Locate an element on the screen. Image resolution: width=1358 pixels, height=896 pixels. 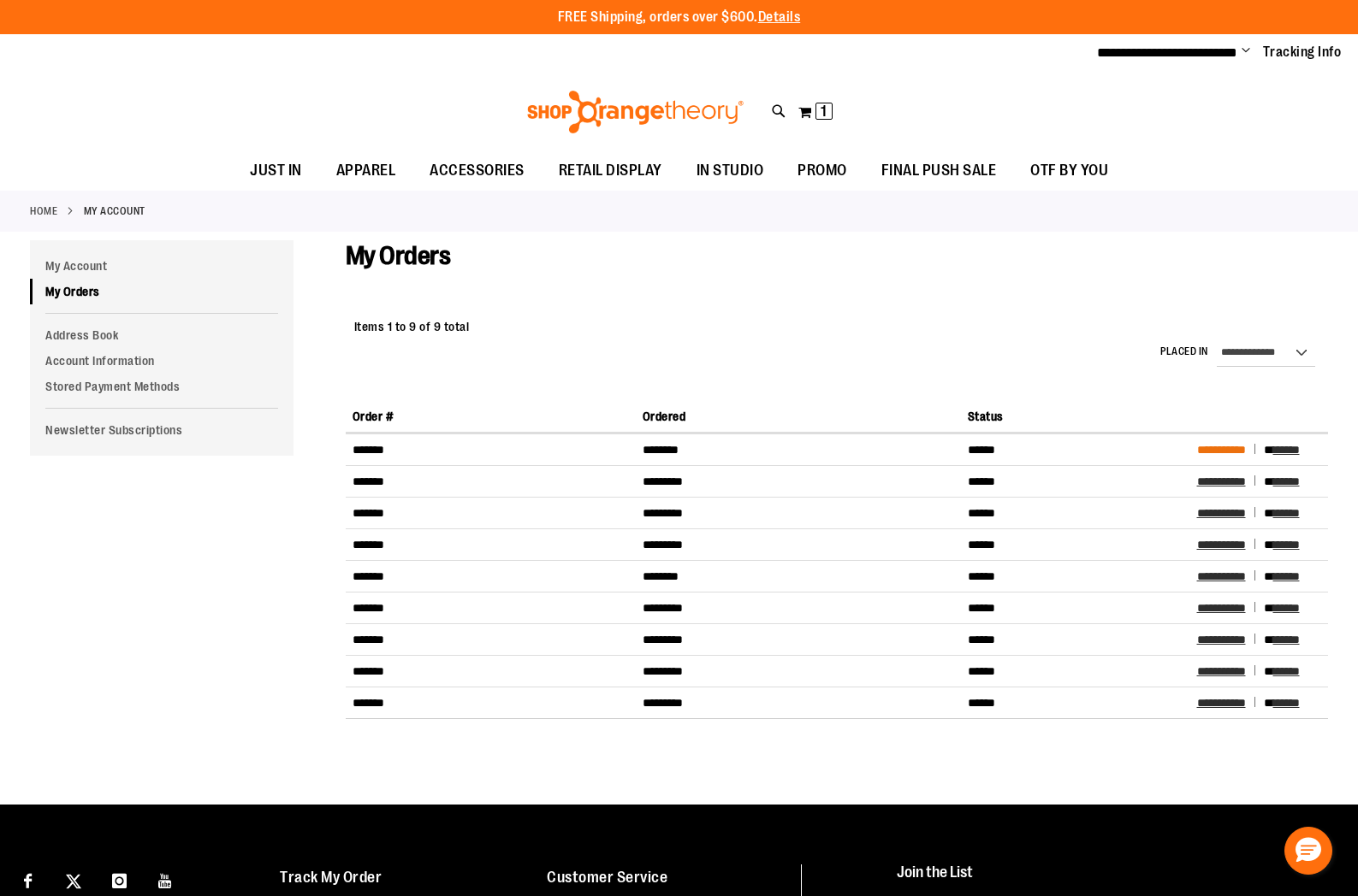
a: Details is located at coordinates (779, 17).